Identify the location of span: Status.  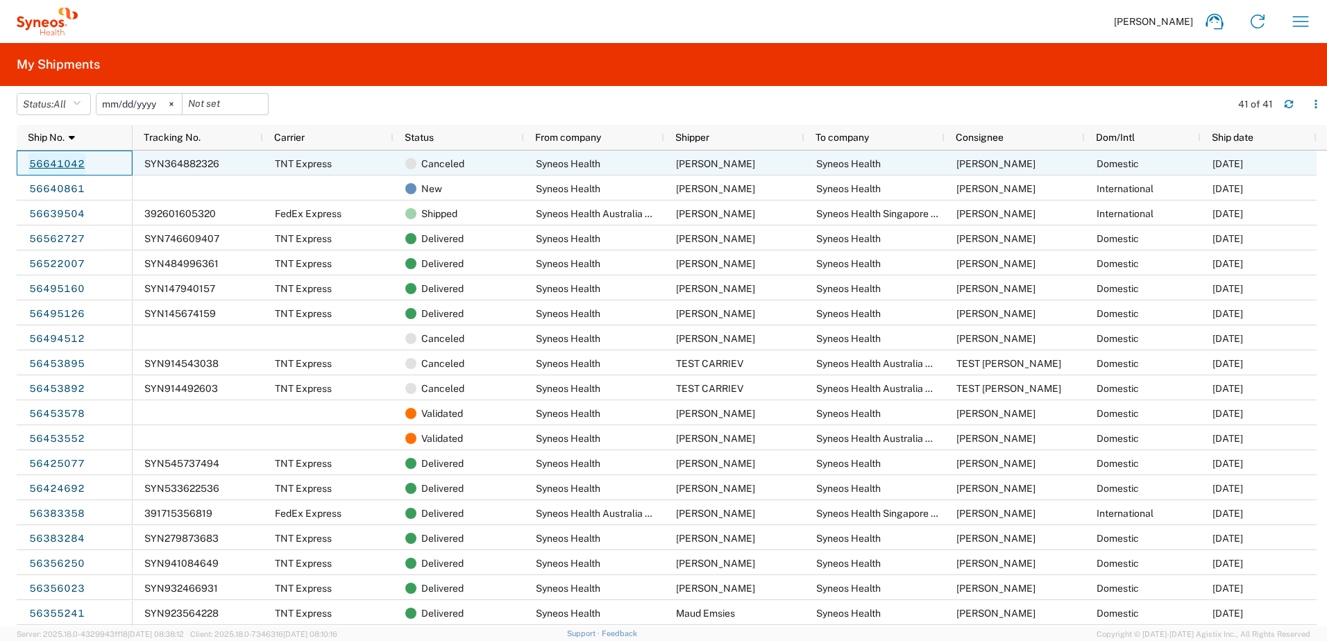
(419, 137).